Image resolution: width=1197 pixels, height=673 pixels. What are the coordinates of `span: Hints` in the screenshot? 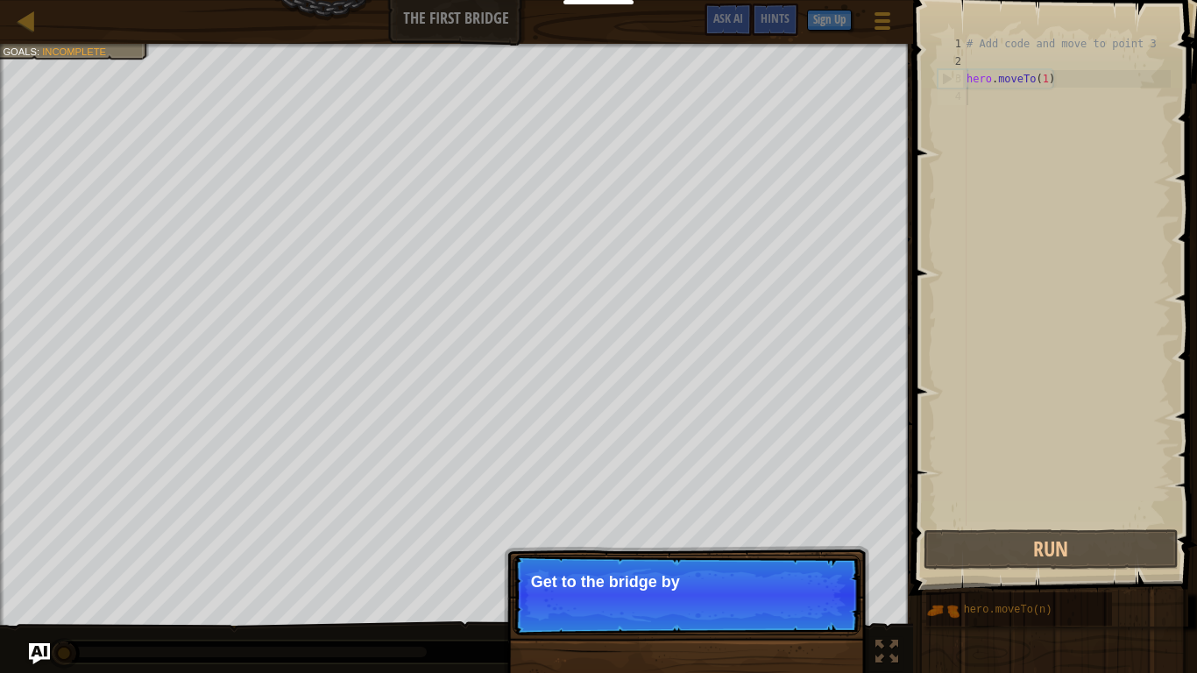 It's located at (775, 18).